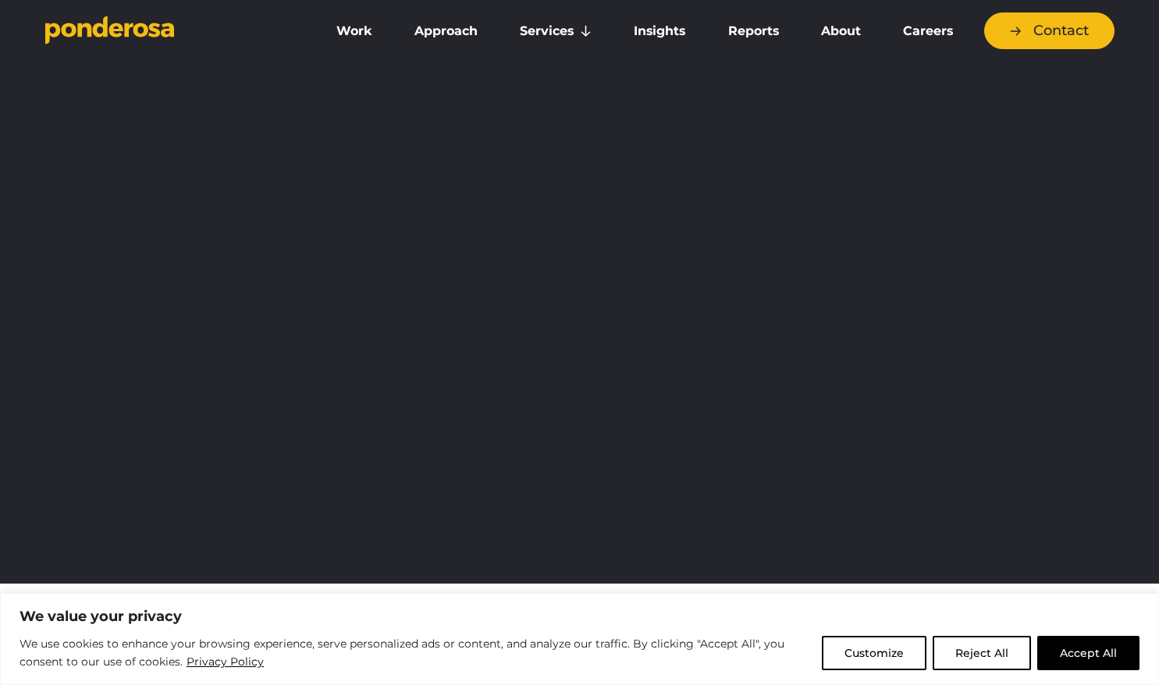 This screenshot has height=685, width=1159. I want to click on a: Privacy Policy, so click(225, 662).